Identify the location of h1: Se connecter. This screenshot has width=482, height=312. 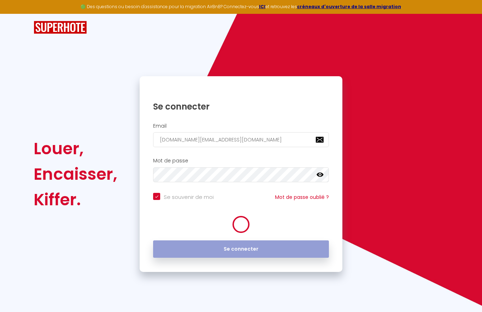
(241, 106).